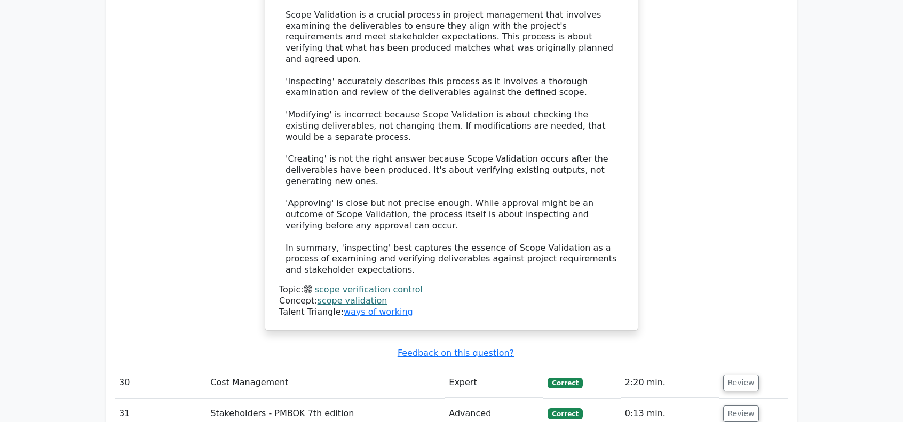 The height and width of the screenshot is (422, 903). I want to click on a: Feedback on this question?, so click(456, 353).